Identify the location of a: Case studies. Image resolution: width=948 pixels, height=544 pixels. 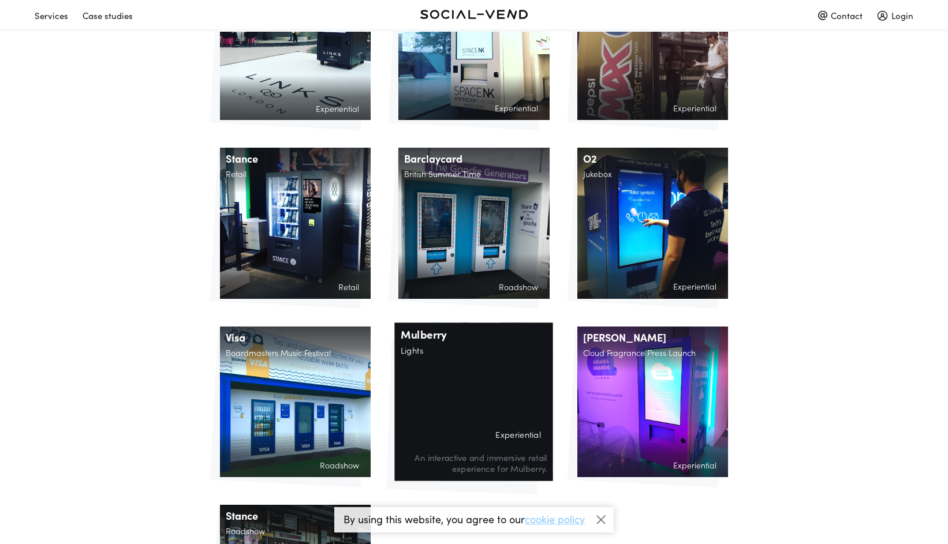
(115, 11).